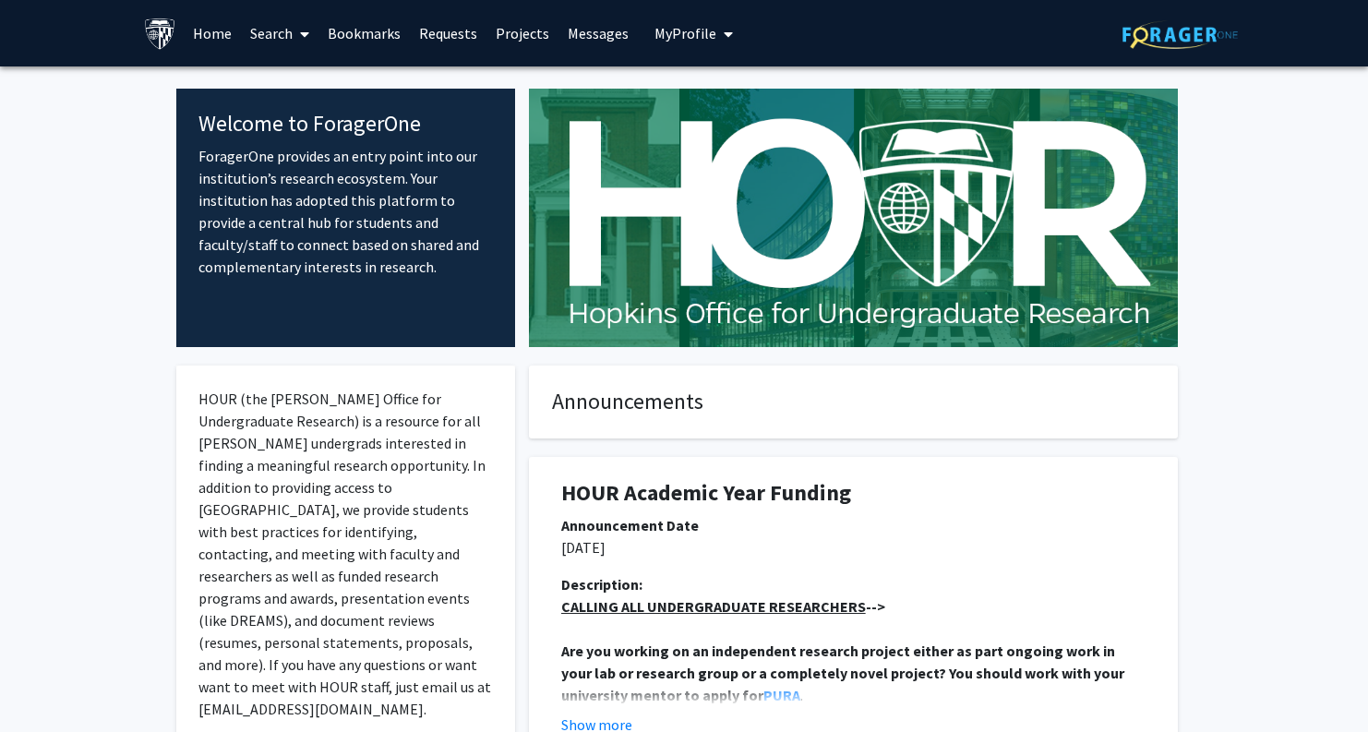  What do you see at coordinates (853, 584) in the screenshot?
I see `div: Description:` at bounding box center [853, 584].